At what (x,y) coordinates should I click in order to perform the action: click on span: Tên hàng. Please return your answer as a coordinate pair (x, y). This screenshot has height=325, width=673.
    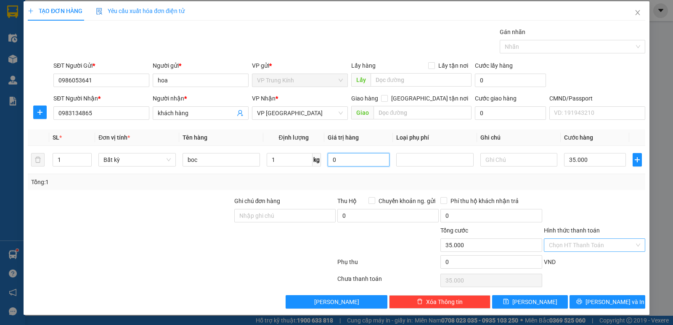
    Looking at the image, I should click on (195, 138).